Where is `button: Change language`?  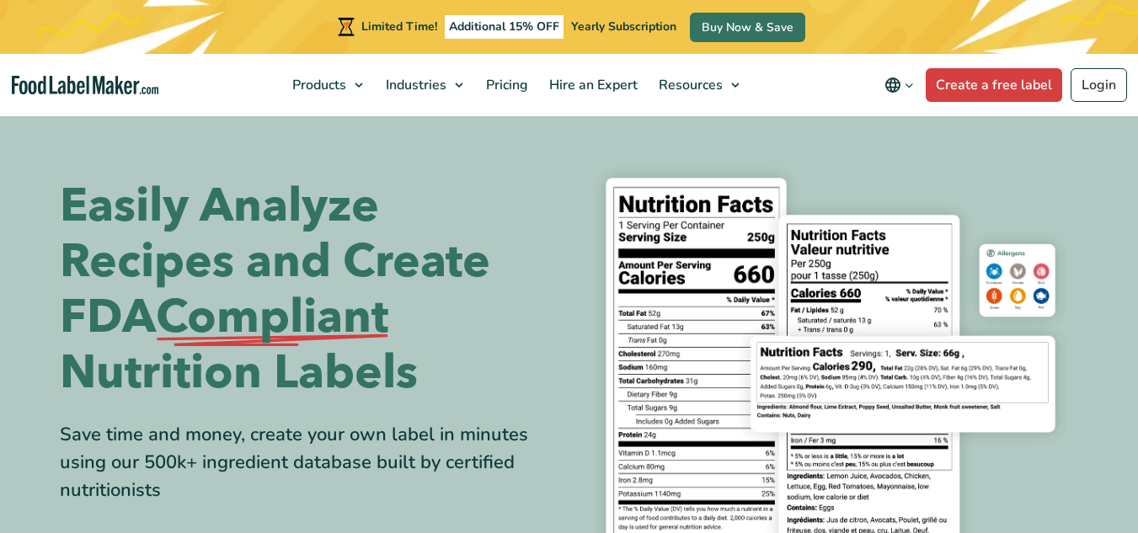
button: Change language is located at coordinates (899, 85).